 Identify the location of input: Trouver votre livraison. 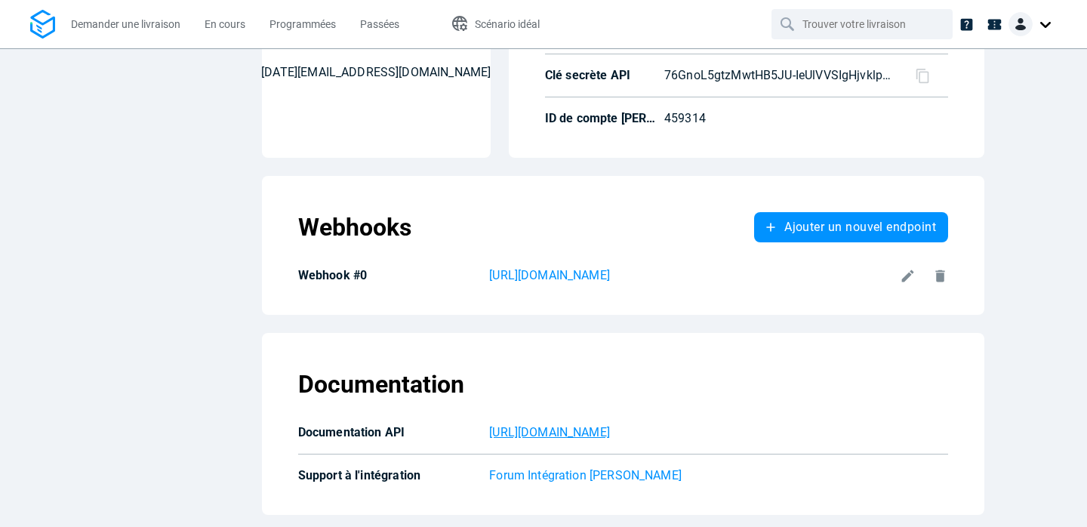
(863, 24).